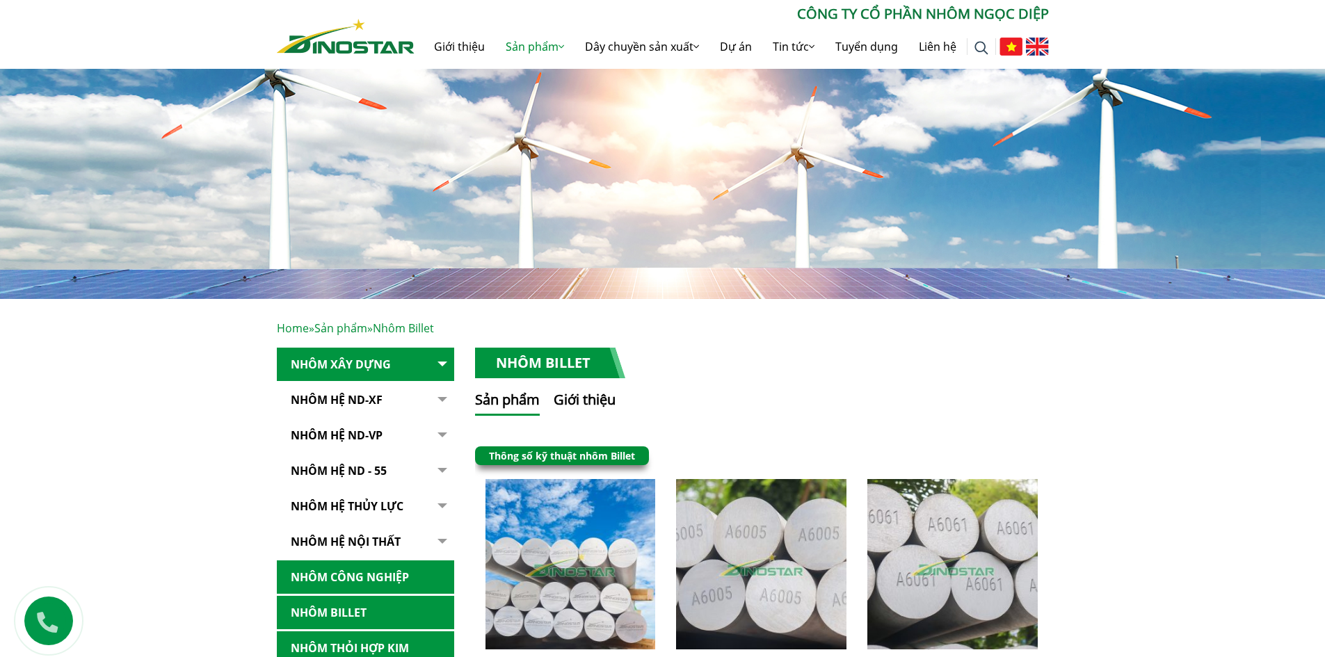  What do you see at coordinates (459, 47) in the screenshot?
I see `a: Giới thiệu` at bounding box center [459, 47].